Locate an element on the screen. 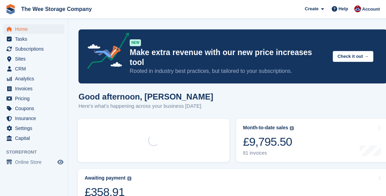  button: Check it out → is located at coordinates (353, 56).